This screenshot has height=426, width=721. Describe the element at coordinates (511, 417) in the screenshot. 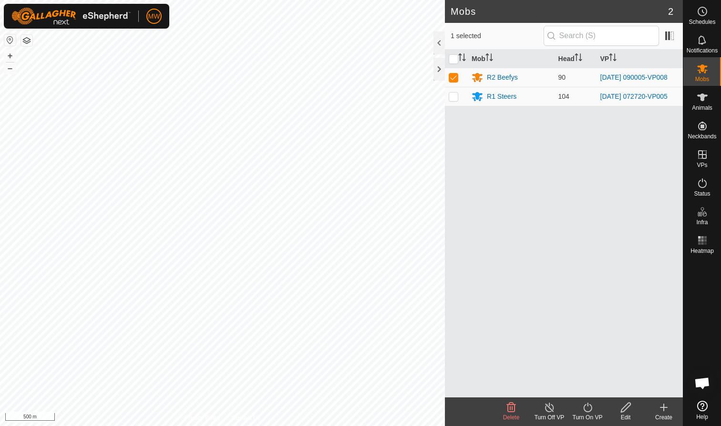

I see `span: Delete` at that location.